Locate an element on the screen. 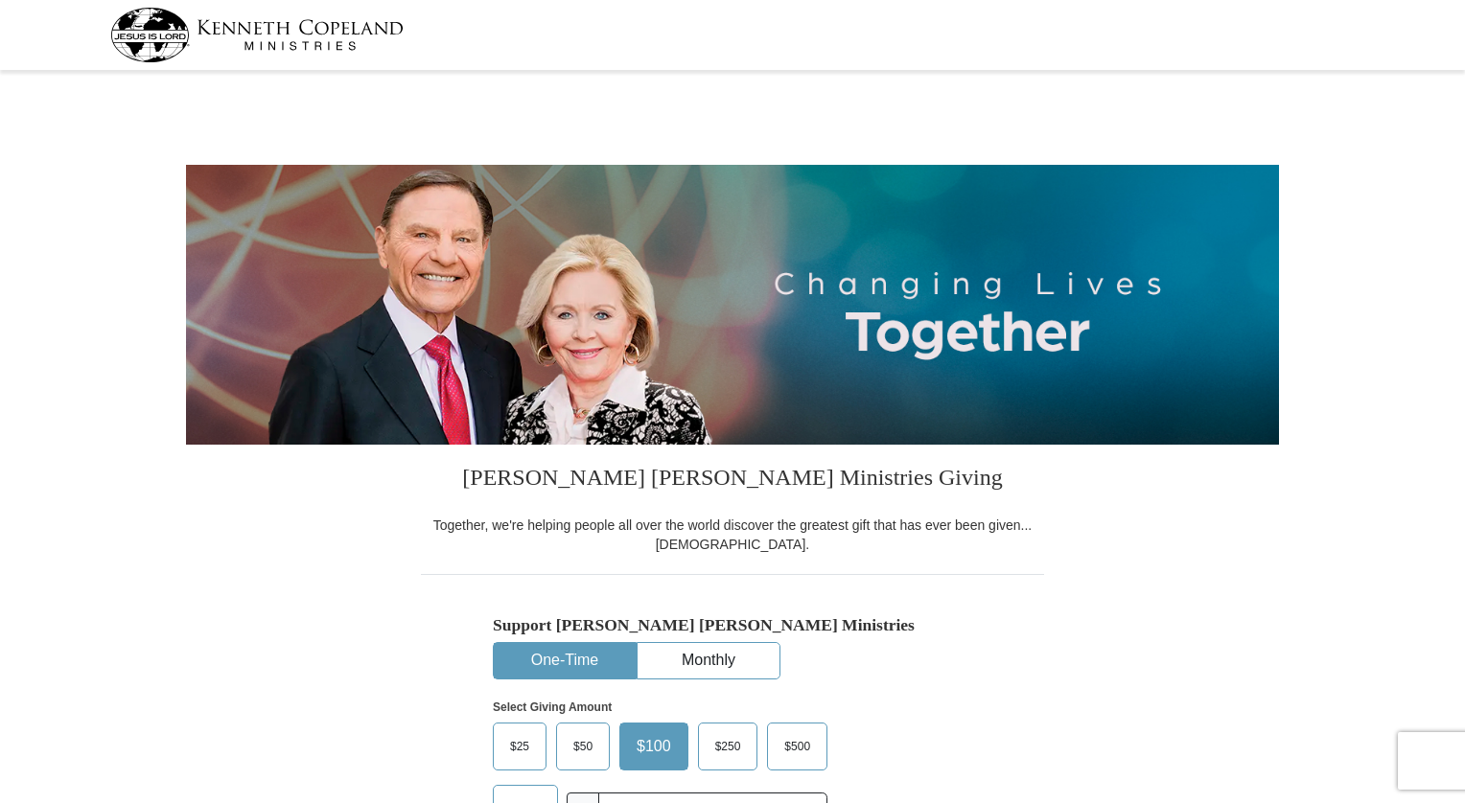 The height and width of the screenshot is (803, 1465). span: $500 is located at coordinates (797, 747).